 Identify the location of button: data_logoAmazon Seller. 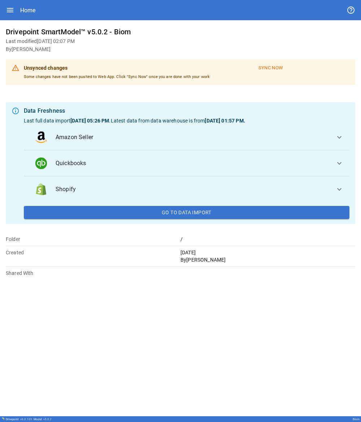
(187, 137).